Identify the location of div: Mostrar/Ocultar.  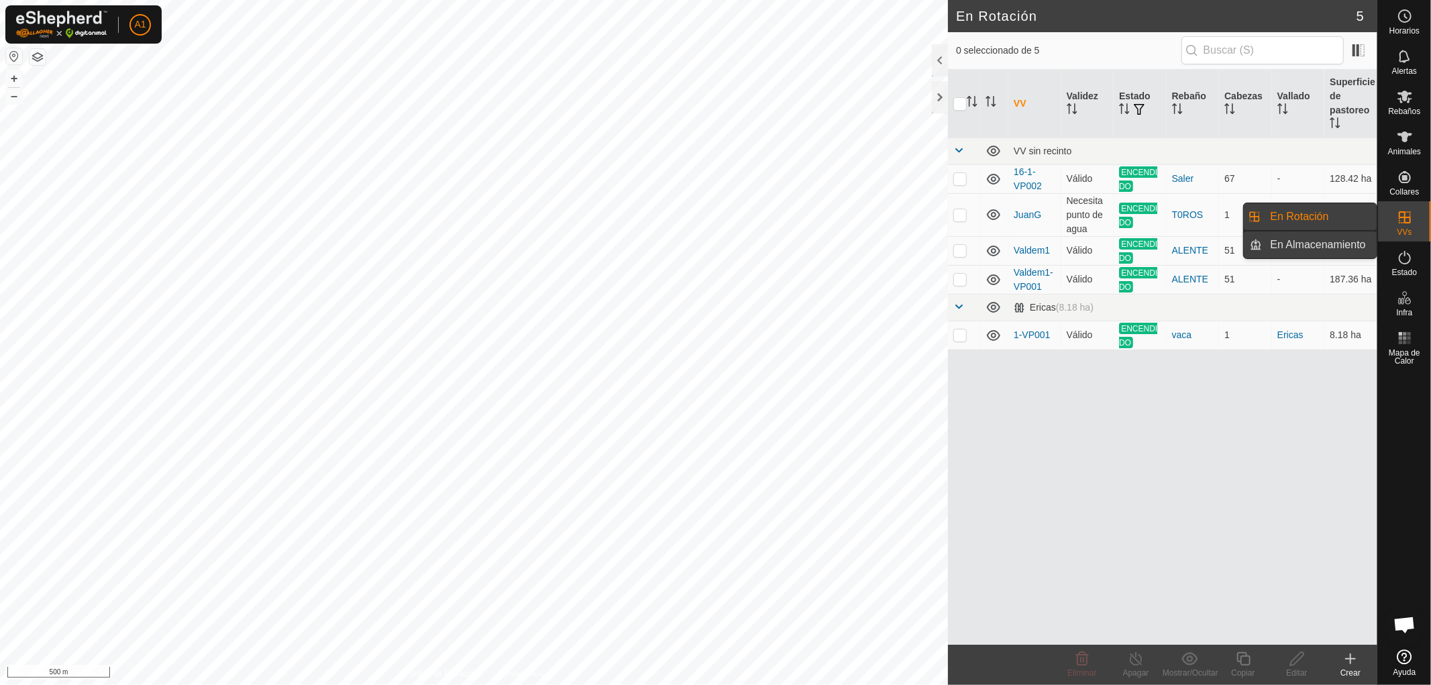
(1189, 673).